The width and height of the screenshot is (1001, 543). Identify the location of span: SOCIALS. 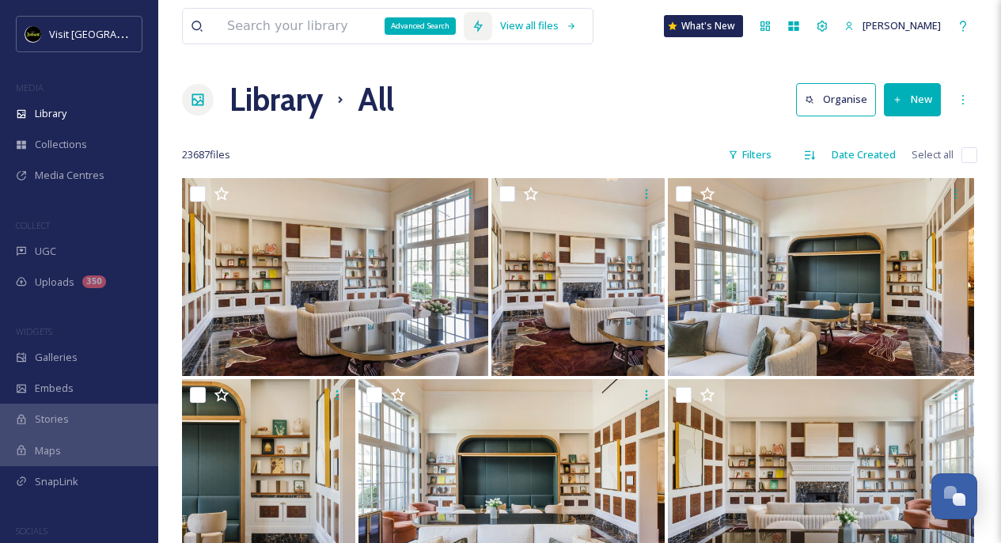
(32, 530).